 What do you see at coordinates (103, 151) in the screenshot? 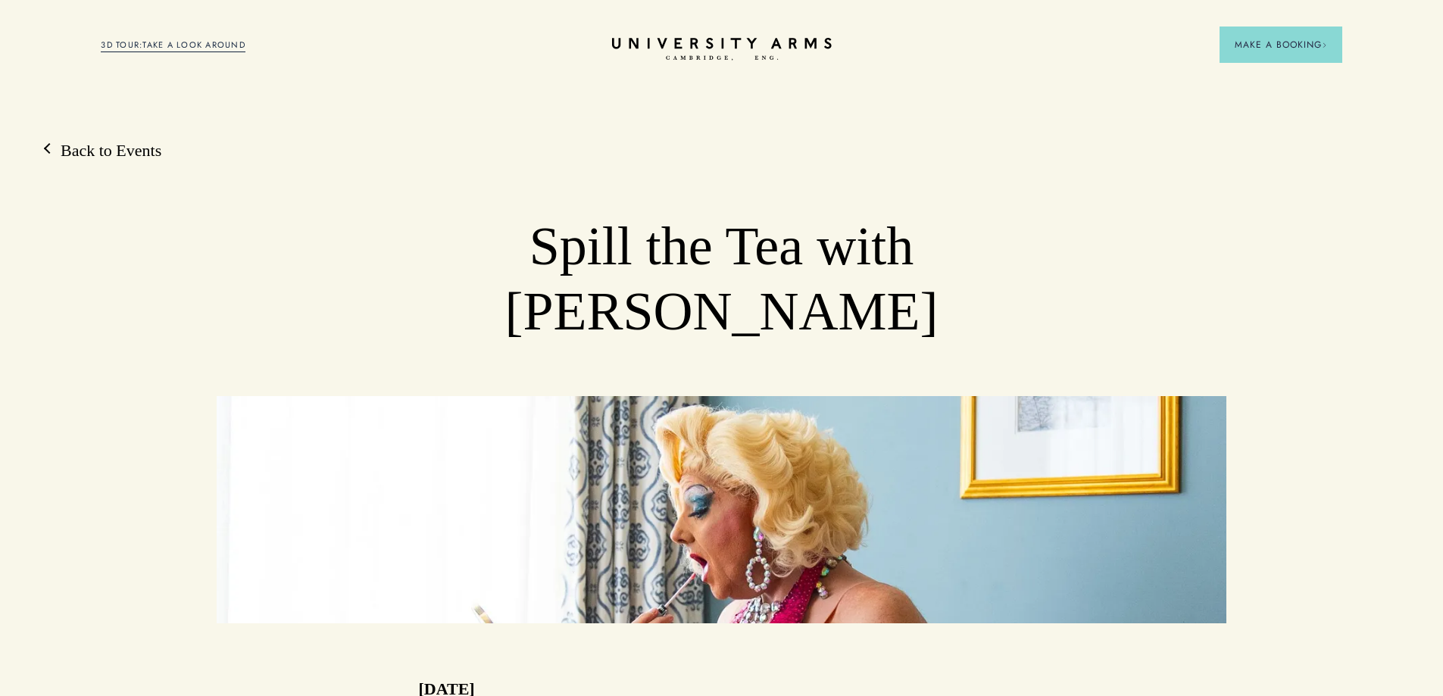
I see `a: Back to Events` at bounding box center [103, 151].